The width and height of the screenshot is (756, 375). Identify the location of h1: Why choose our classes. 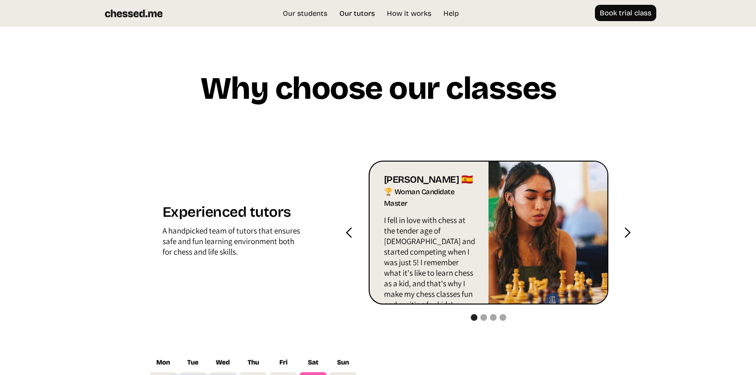
(378, 92).